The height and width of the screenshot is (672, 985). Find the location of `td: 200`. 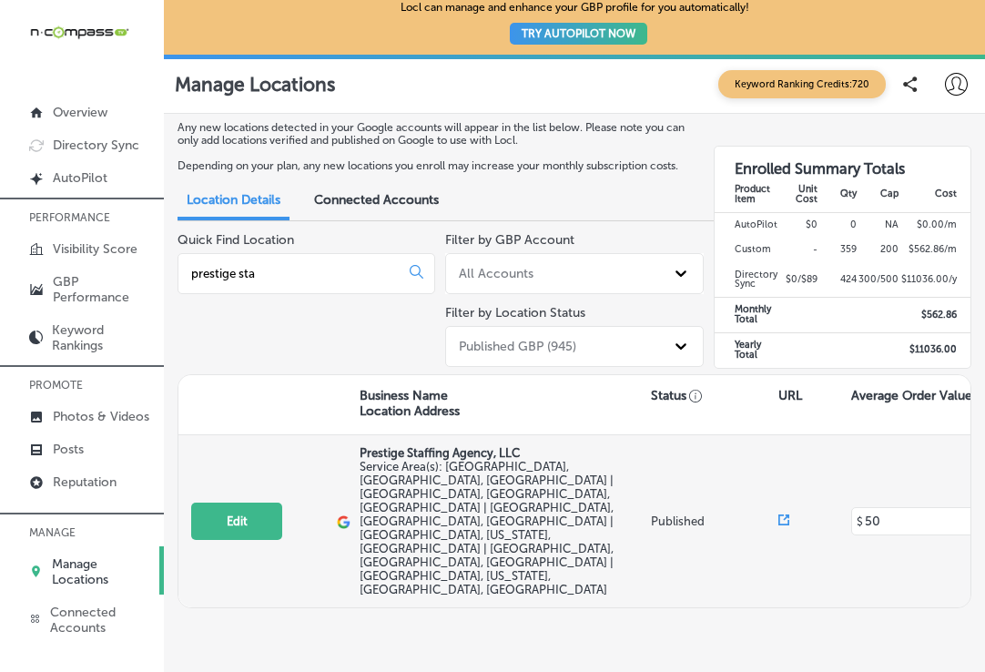

td: 200 is located at coordinates (878, 249).